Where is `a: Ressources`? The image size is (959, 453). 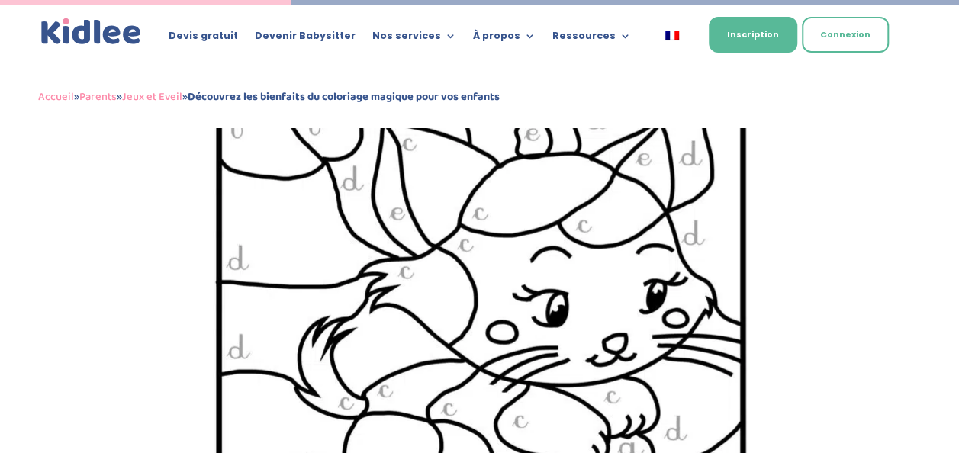
a: Ressources is located at coordinates (591, 39).